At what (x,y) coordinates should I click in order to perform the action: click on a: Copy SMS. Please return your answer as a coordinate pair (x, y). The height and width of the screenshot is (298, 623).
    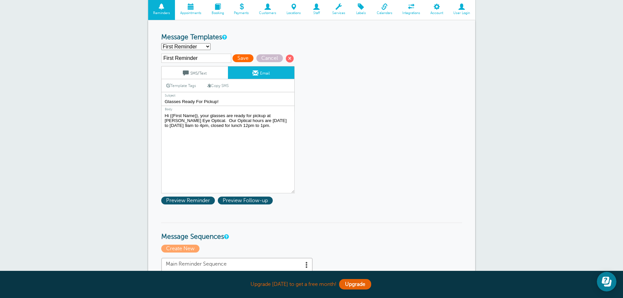
    Looking at the image, I should click on (218, 86).